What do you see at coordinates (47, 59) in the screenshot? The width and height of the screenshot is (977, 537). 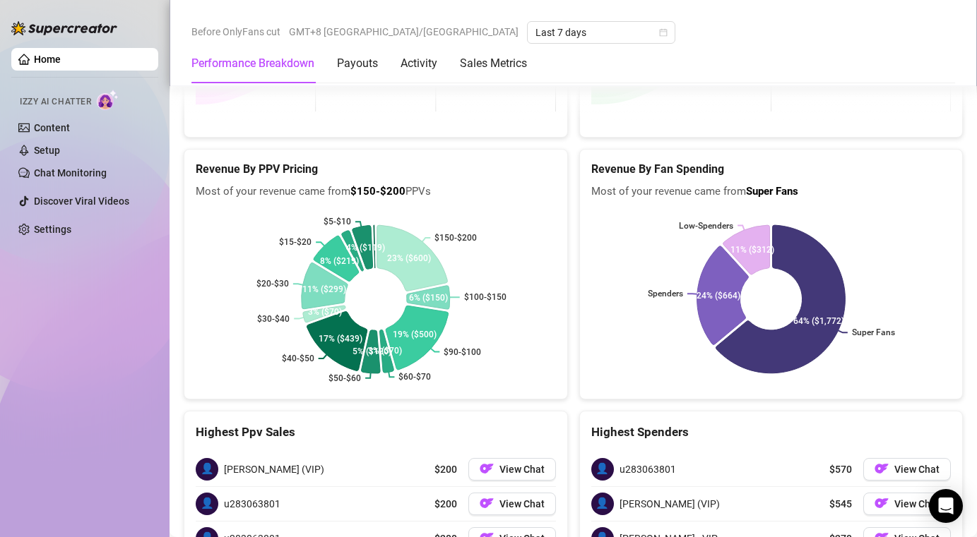 I see `a: Home` at bounding box center [47, 59].